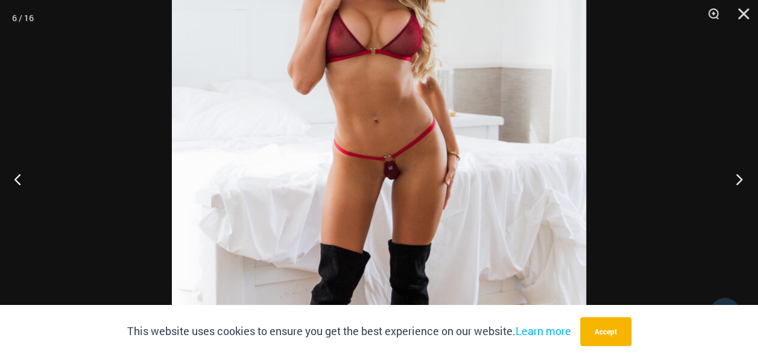 Image resolution: width=758 pixels, height=358 pixels. What do you see at coordinates (735, 179) in the screenshot?
I see `button: Next` at bounding box center [735, 179].